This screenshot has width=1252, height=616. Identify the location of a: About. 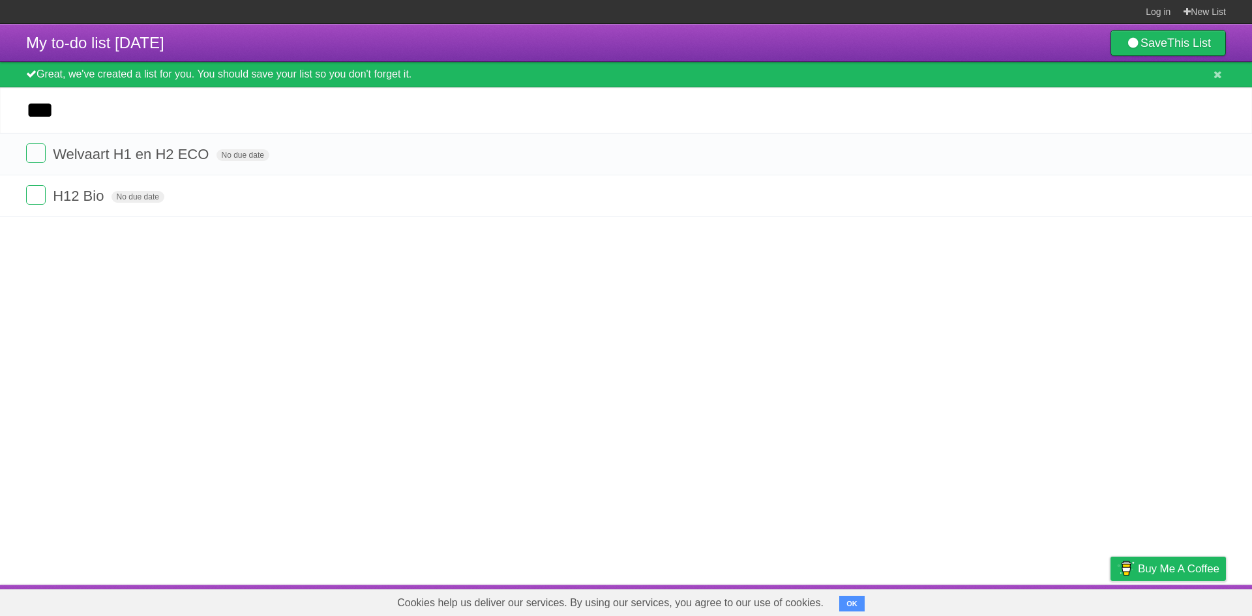
(951, 601).